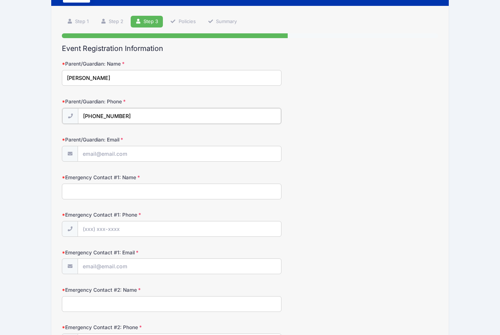 Image resolution: width=500 pixels, height=335 pixels. What do you see at coordinates (125, 64) in the screenshot?
I see `label: Parent/Guardian: Name` at bounding box center [125, 64].